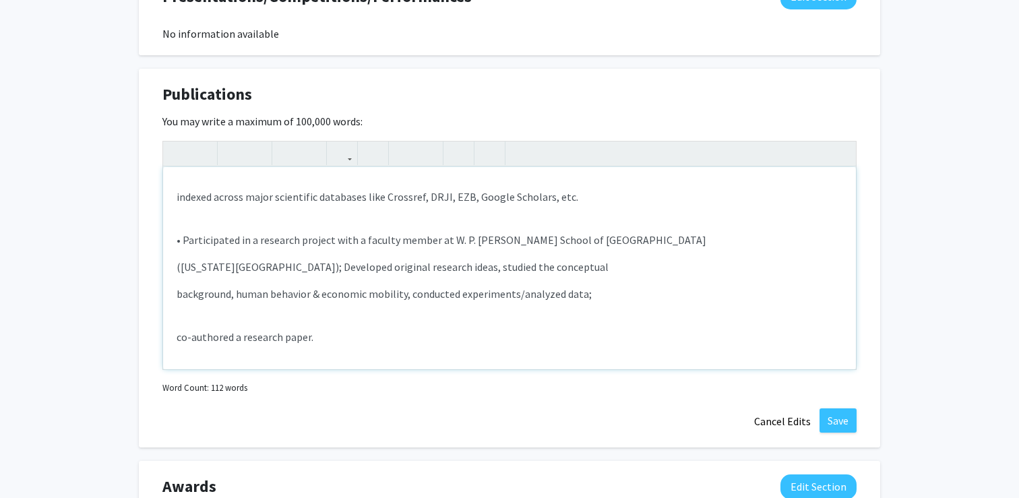 The width and height of the screenshot is (1019, 498). What do you see at coordinates (838, 421) in the screenshot?
I see `button: Save` at bounding box center [838, 421].